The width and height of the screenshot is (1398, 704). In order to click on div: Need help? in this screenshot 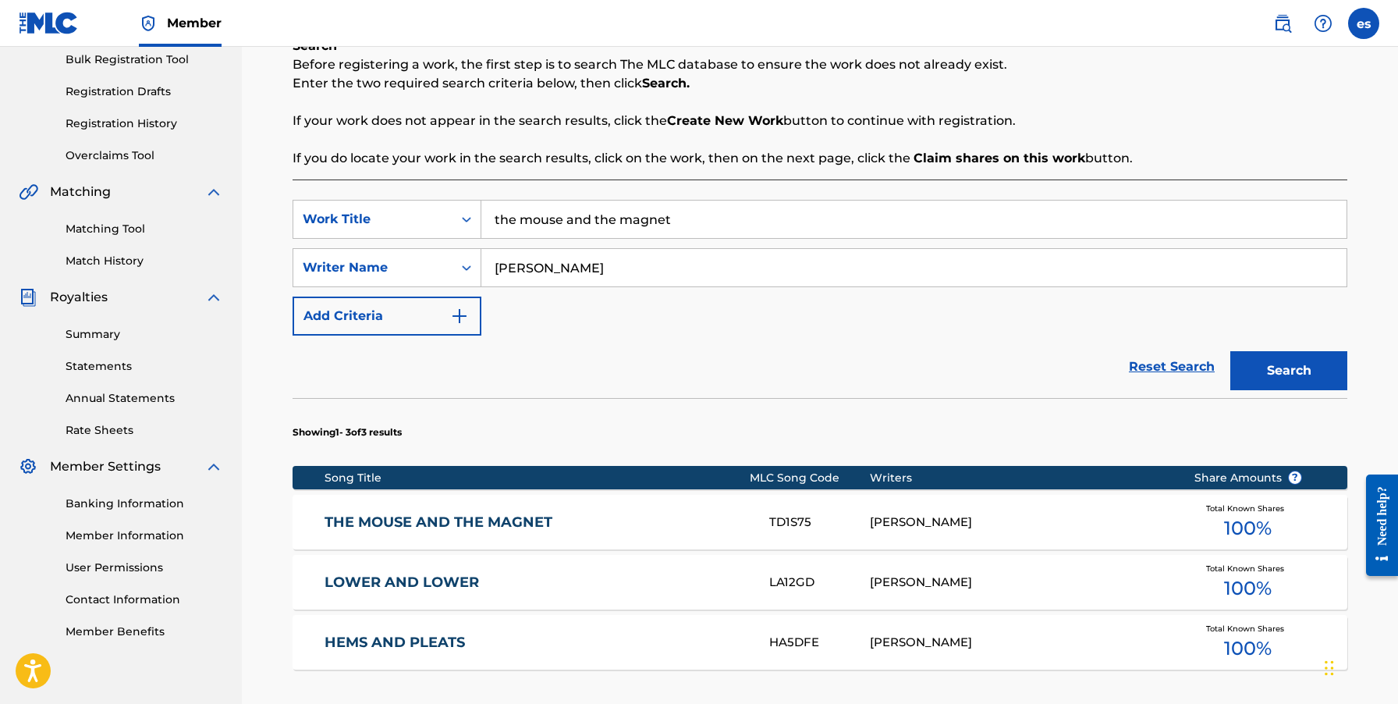, I will do `click(27, 53)`.